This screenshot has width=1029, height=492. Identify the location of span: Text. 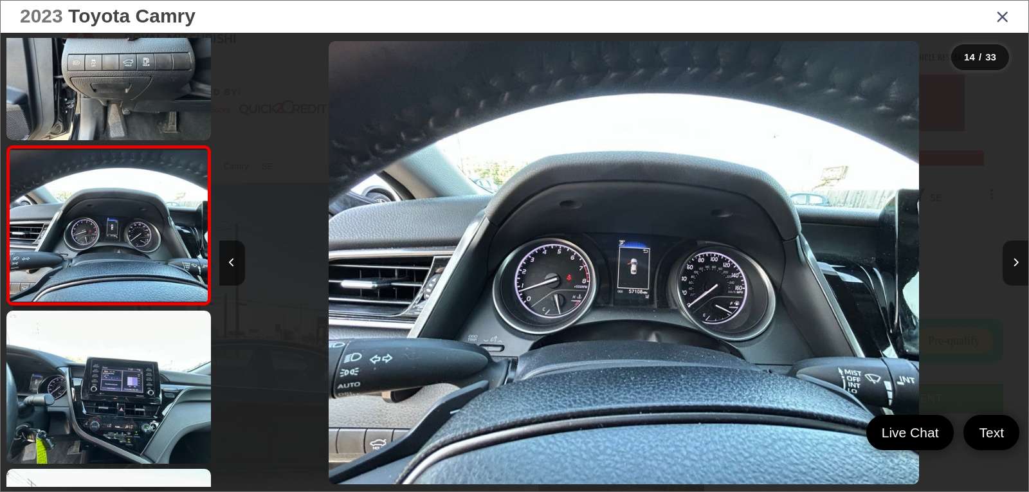
(991, 432).